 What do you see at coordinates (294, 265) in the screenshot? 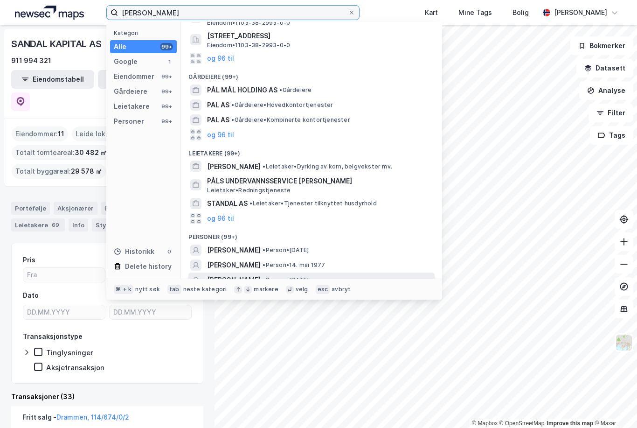
I see `span: Person • 14. mai 1977` at bounding box center [294, 265].